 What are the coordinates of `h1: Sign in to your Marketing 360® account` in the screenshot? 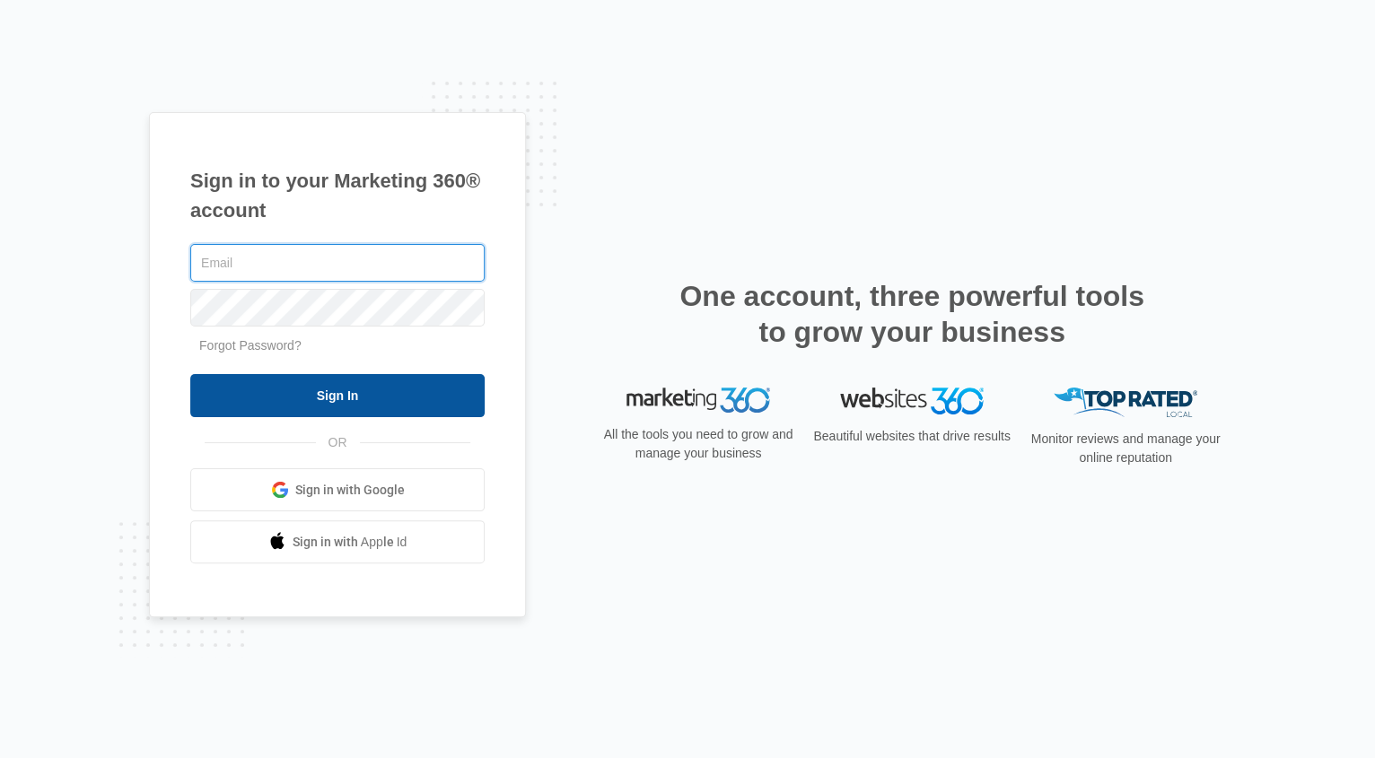 It's located at (337, 196).